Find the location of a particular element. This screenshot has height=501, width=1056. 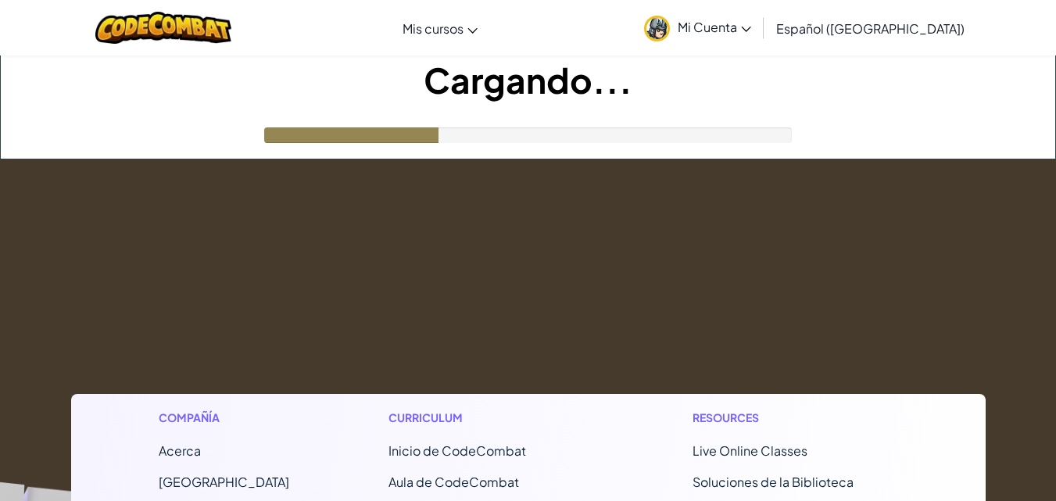

img: CodeCombat logo is located at coordinates (163, 27).